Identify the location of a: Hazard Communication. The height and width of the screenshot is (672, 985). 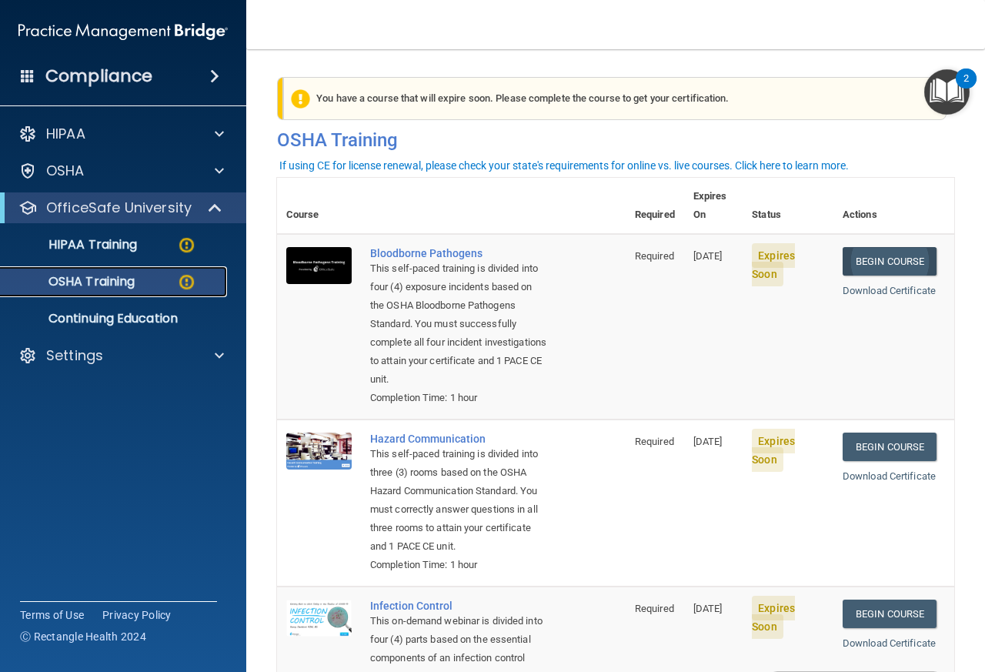
(460, 439).